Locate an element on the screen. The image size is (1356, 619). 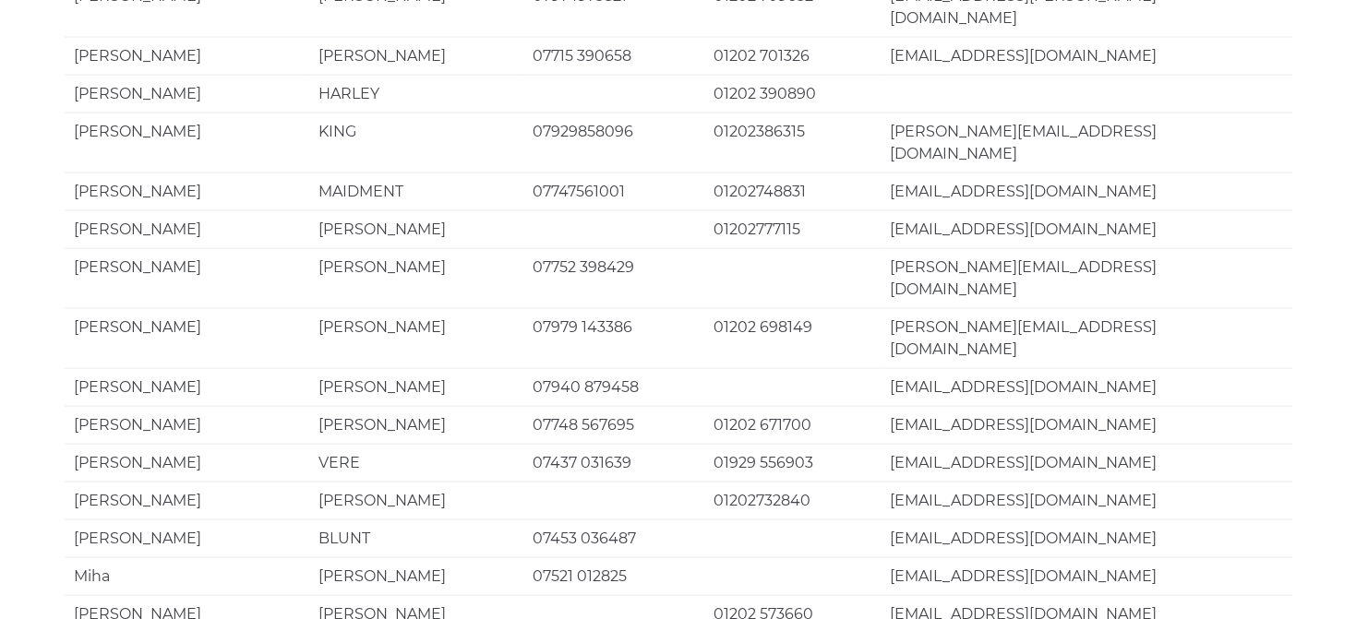
td: BLUNT is located at coordinates (416, 538).